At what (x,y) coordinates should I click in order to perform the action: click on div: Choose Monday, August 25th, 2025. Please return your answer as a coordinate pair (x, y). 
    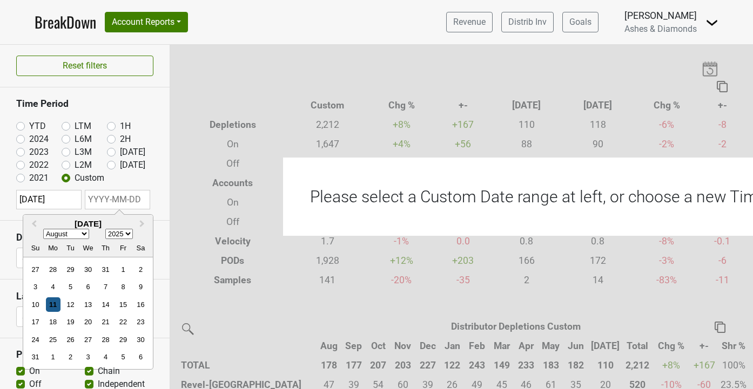
    Looking at the image, I should click on (53, 340).